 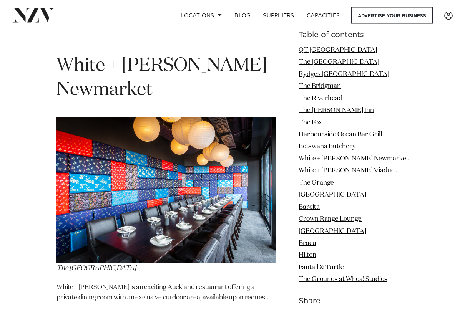 What do you see at coordinates (342, 279) in the screenshot?
I see `a: The Grounds at Whoa! Studios` at bounding box center [342, 279].